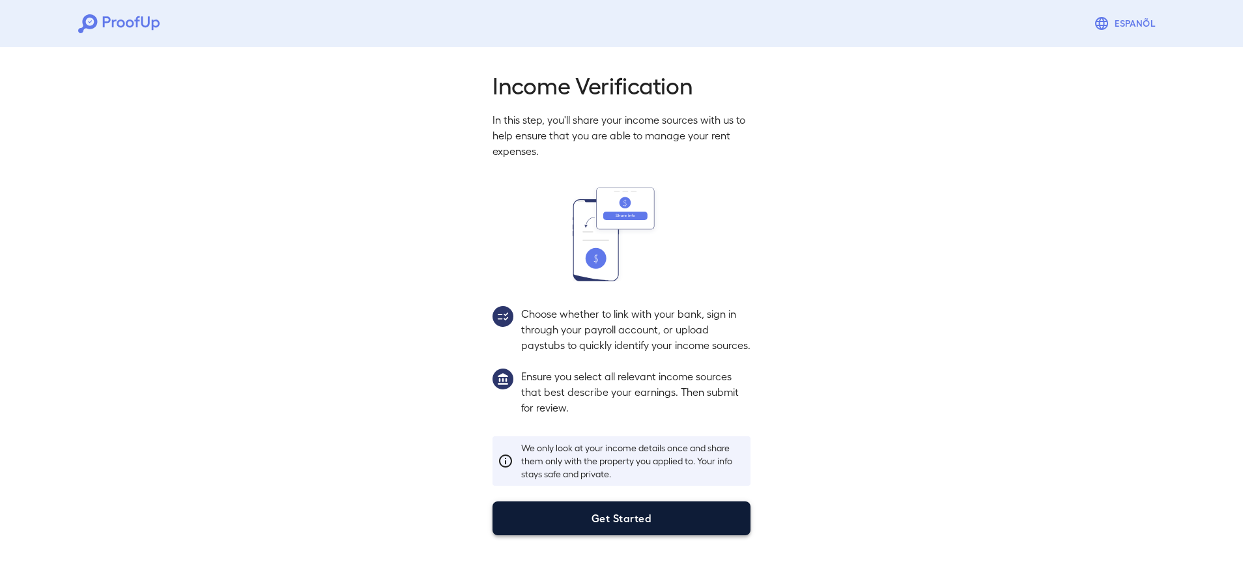  I want to click on button: Get Started, so click(621, 519).